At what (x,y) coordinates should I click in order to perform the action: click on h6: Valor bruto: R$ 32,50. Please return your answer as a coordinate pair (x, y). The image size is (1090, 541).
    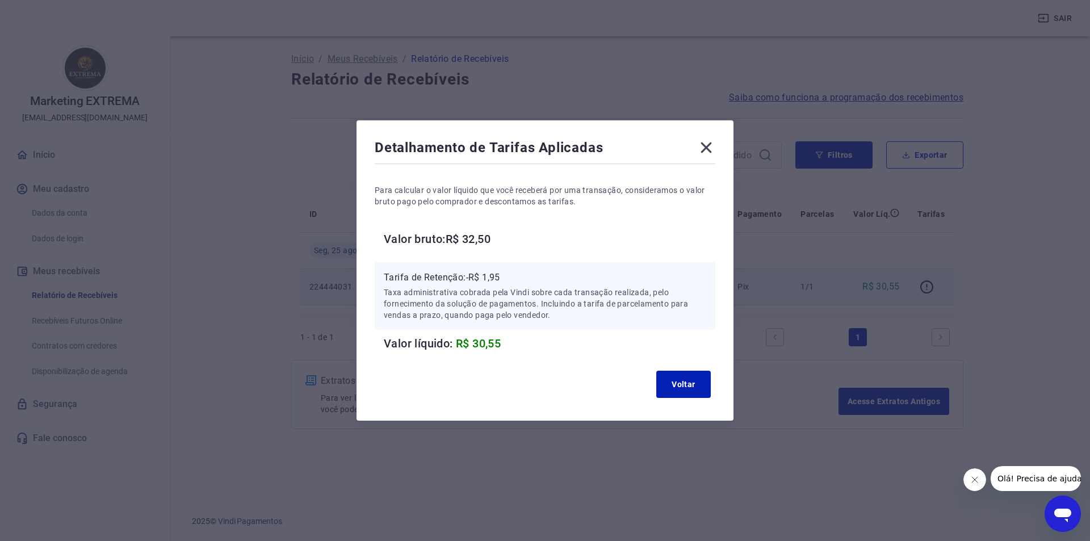
    Looking at the image, I should click on (549, 239).